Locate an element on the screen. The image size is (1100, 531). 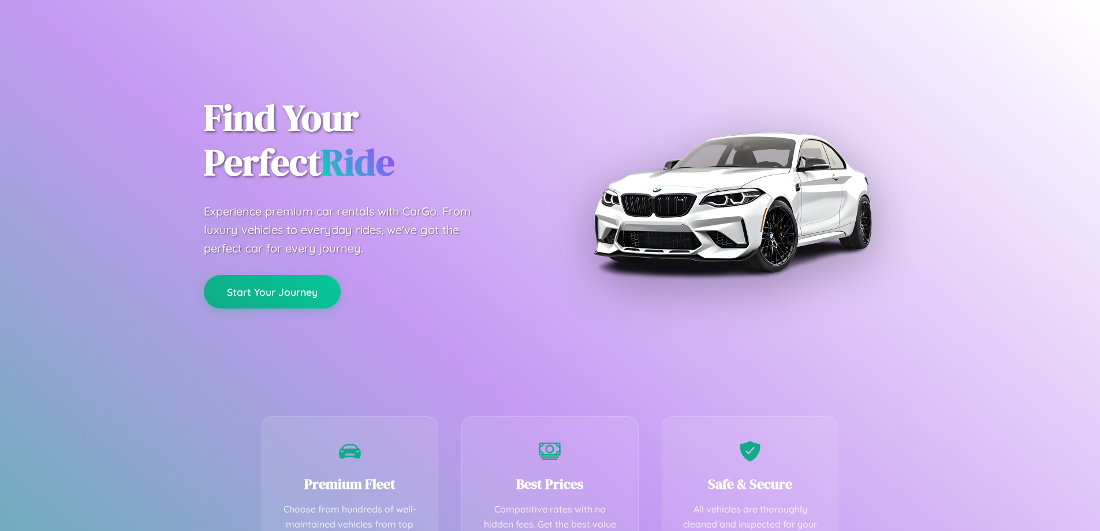
p: Experience premium car rentals with CarGo. From luxury vehicles to everyday rides, we've got the ... is located at coordinates (348, 230).